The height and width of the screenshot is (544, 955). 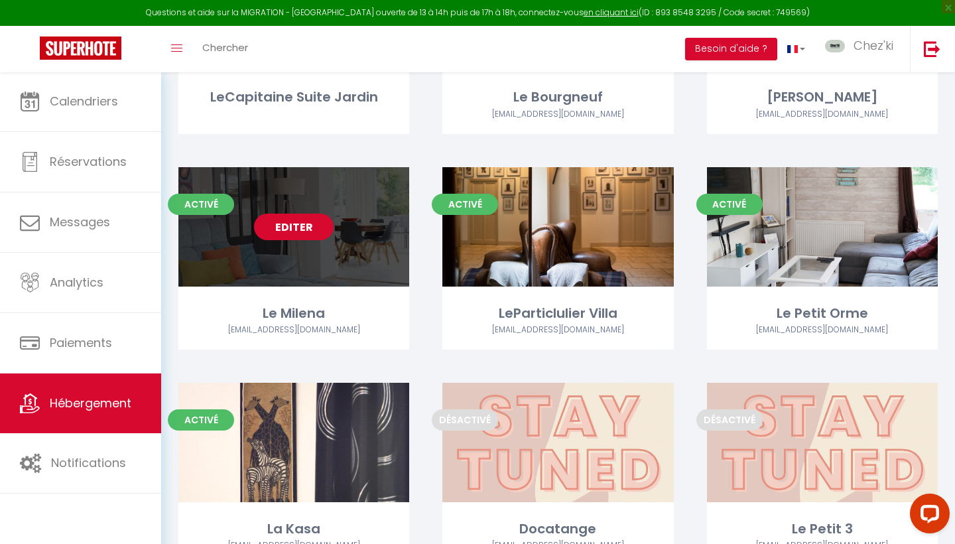 I want to click on span: Chez'ki, so click(x=874, y=45).